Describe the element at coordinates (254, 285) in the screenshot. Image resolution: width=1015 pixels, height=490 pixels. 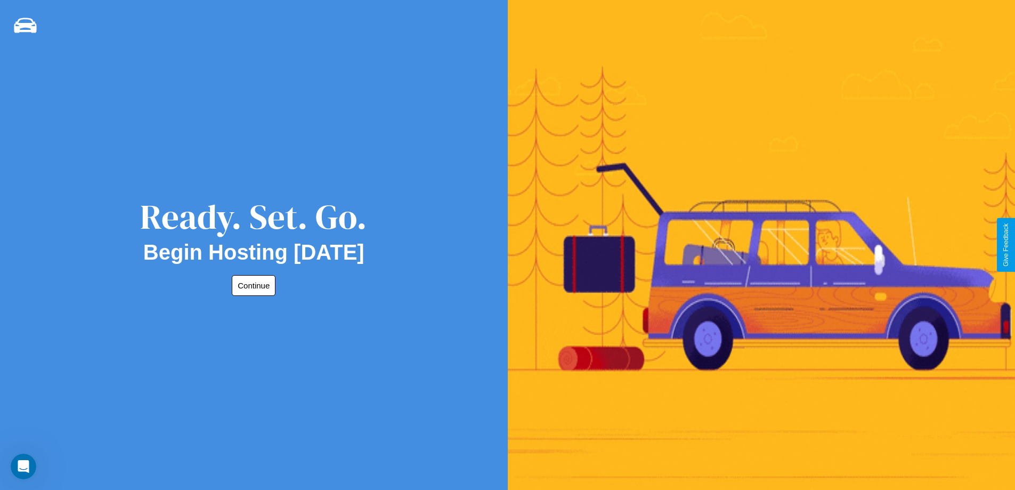
I see `button: Continue` at that location.